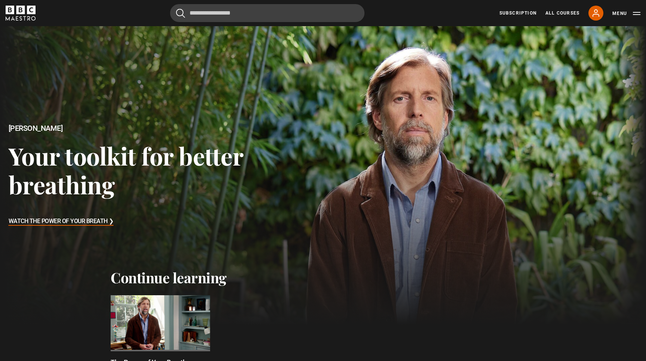 The image size is (646, 361). What do you see at coordinates (181, 13) in the screenshot?
I see `button: Submit the search query` at bounding box center [181, 13].